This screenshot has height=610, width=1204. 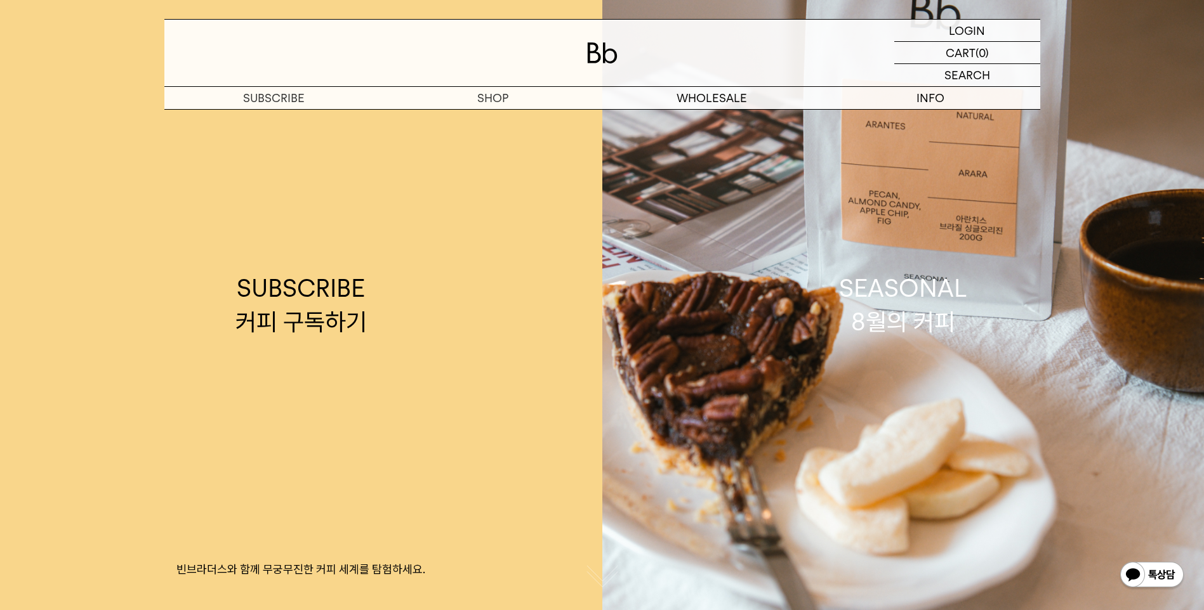 I want to click on div: SUBSCRIBE 커피 구독하기, so click(x=301, y=305).